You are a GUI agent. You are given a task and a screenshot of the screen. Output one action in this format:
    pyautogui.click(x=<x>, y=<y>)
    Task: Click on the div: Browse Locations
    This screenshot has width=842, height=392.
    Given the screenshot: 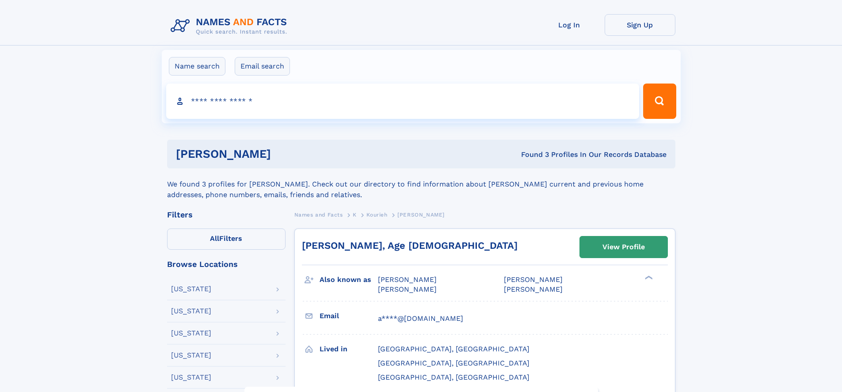 What is the action you would take?
    pyautogui.click(x=226, y=264)
    